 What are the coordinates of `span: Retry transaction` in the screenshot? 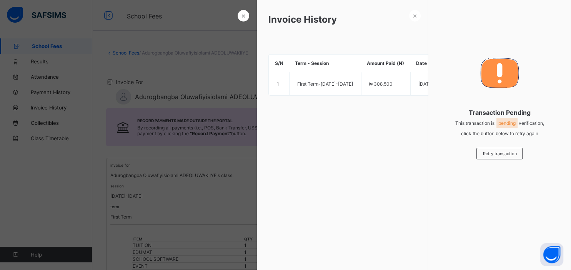 It's located at (499, 154).